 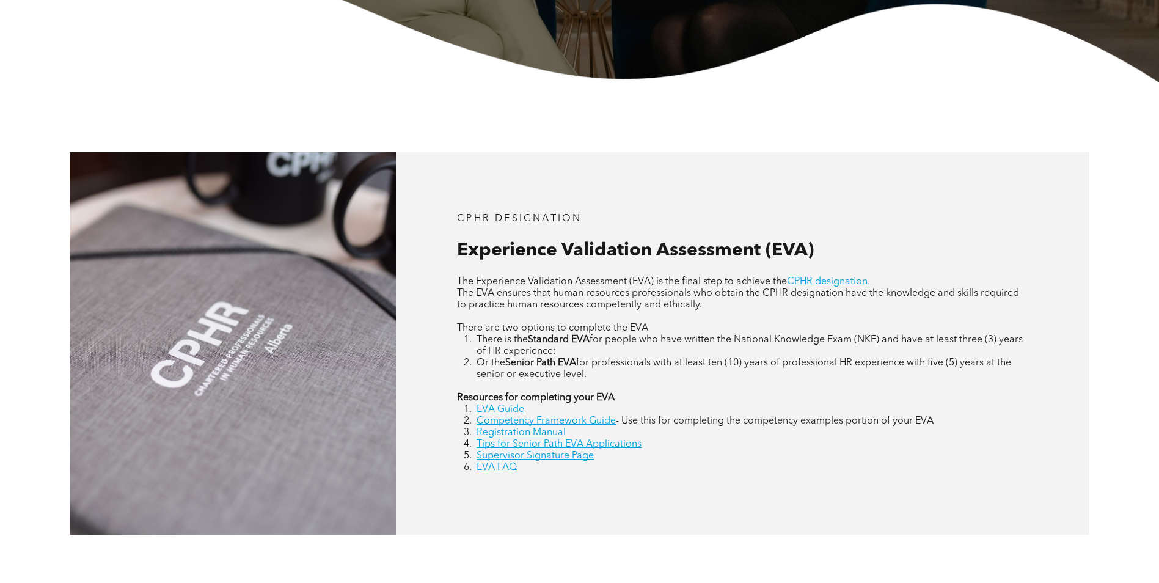 What do you see at coordinates (738, 299) in the screenshot?
I see `span: The EVA ensures that human resources professionals who obtain the CPHR designation have the knowl...` at bounding box center [738, 299].